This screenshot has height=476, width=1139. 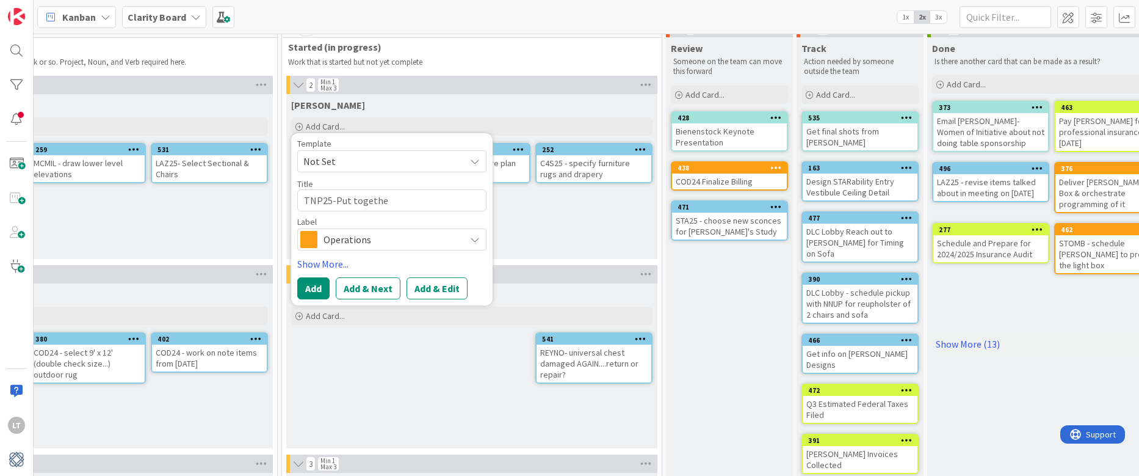 What do you see at coordinates (594, 358) in the screenshot?
I see `div: 541REYNO- universal chest damaged AGAIN....return or repair?` at bounding box center [594, 358].